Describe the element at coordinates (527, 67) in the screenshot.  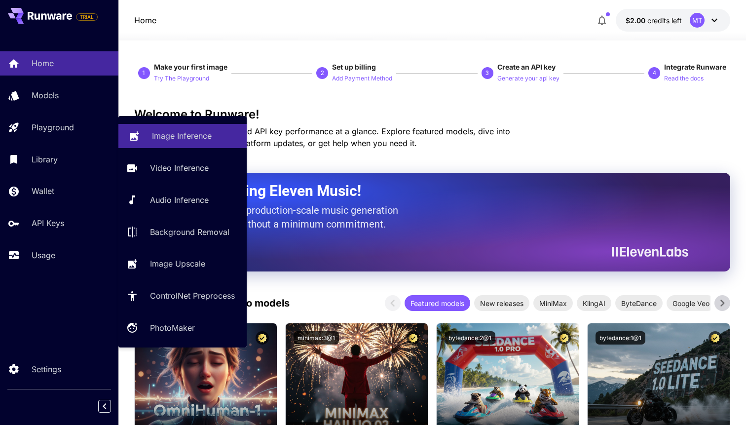
I see `span: Create an API key` at that location.